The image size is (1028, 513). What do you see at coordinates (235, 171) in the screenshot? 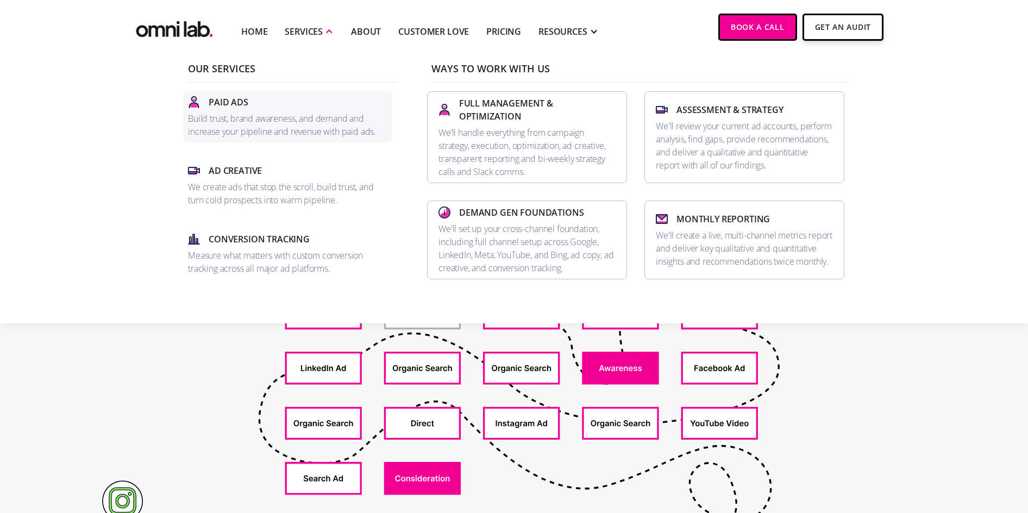
I see `p: Ad Creative` at bounding box center [235, 171].